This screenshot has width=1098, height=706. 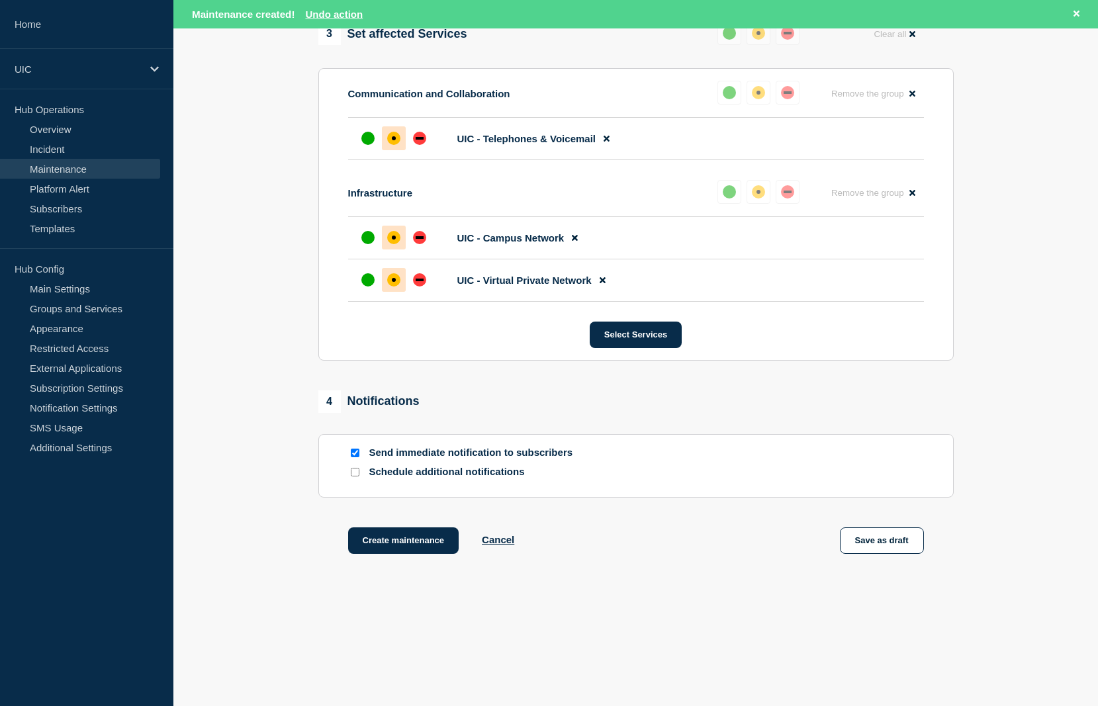 What do you see at coordinates (498, 539) in the screenshot?
I see `button: Cancel` at bounding box center [498, 539].